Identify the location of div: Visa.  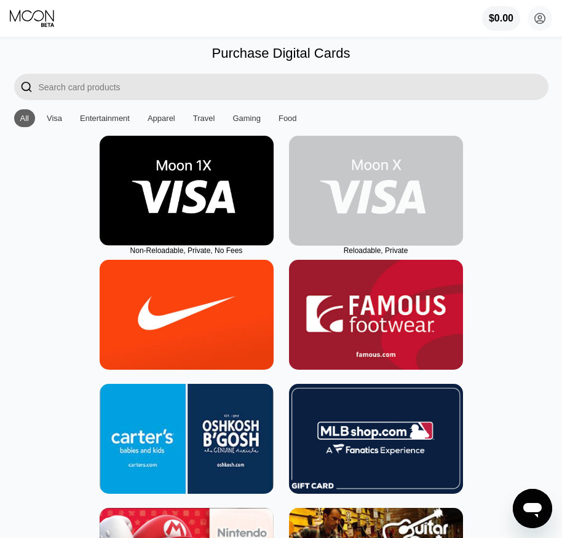
(54, 118).